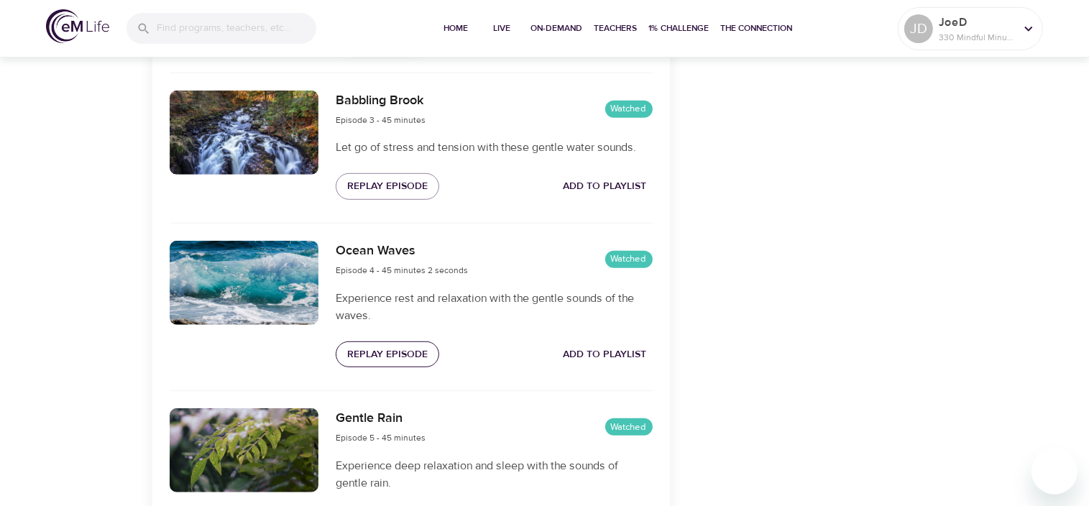 The image size is (1089, 506). Describe the element at coordinates (679, 28) in the screenshot. I see `span: 1% Challenge` at that location.